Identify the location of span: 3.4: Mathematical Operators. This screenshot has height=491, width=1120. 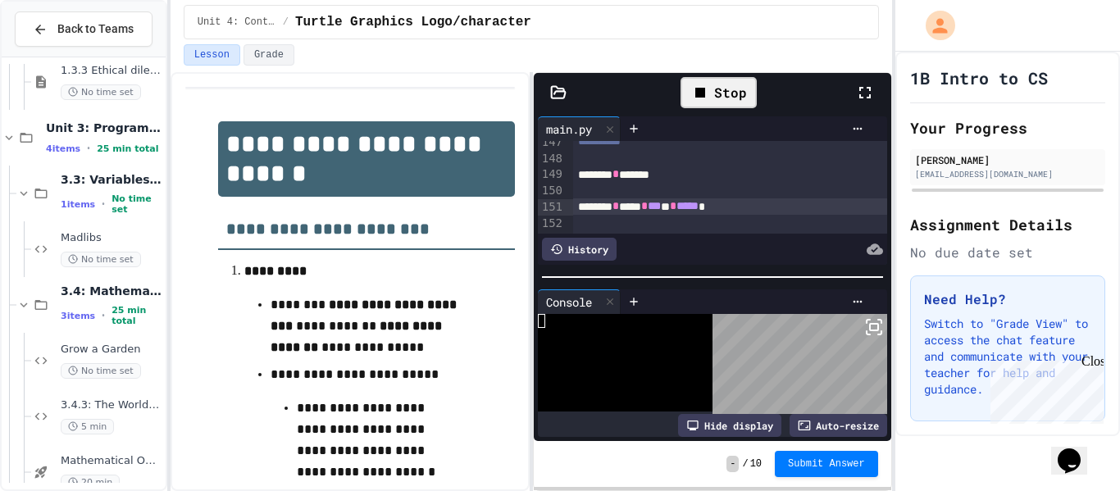
(112, 291).